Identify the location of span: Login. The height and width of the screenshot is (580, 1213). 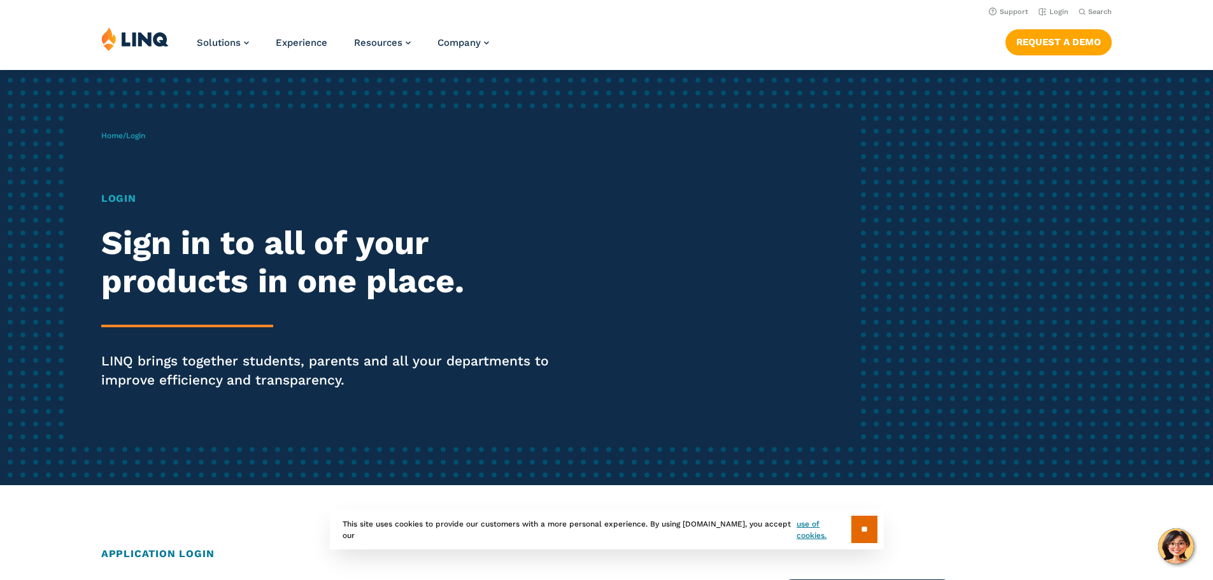
(136, 136).